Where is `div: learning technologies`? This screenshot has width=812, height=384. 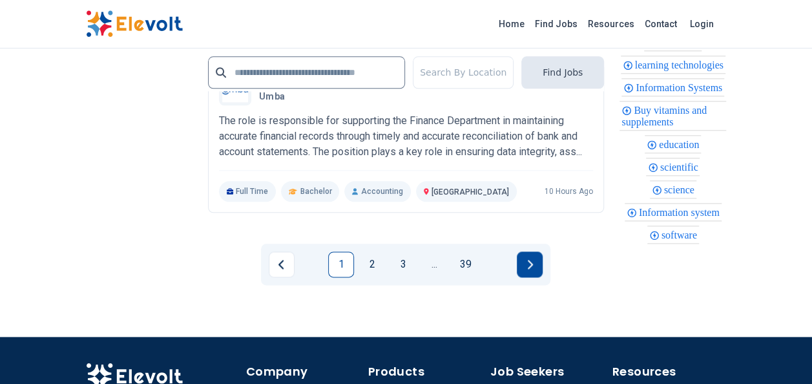
div: learning technologies is located at coordinates (673, 65).